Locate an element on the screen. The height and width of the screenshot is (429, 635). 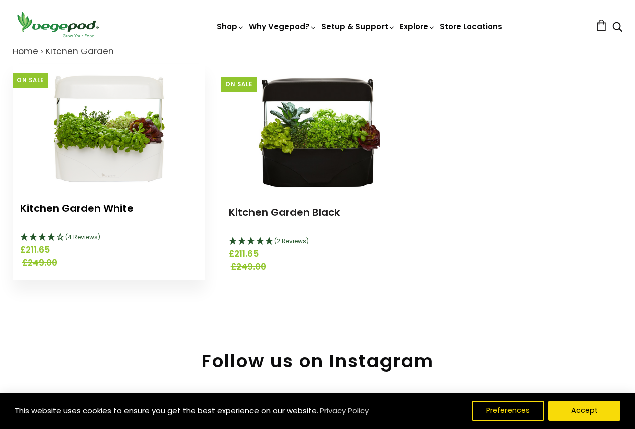
div: 4 Stars - 4 Reviews is located at coordinates (109, 238).